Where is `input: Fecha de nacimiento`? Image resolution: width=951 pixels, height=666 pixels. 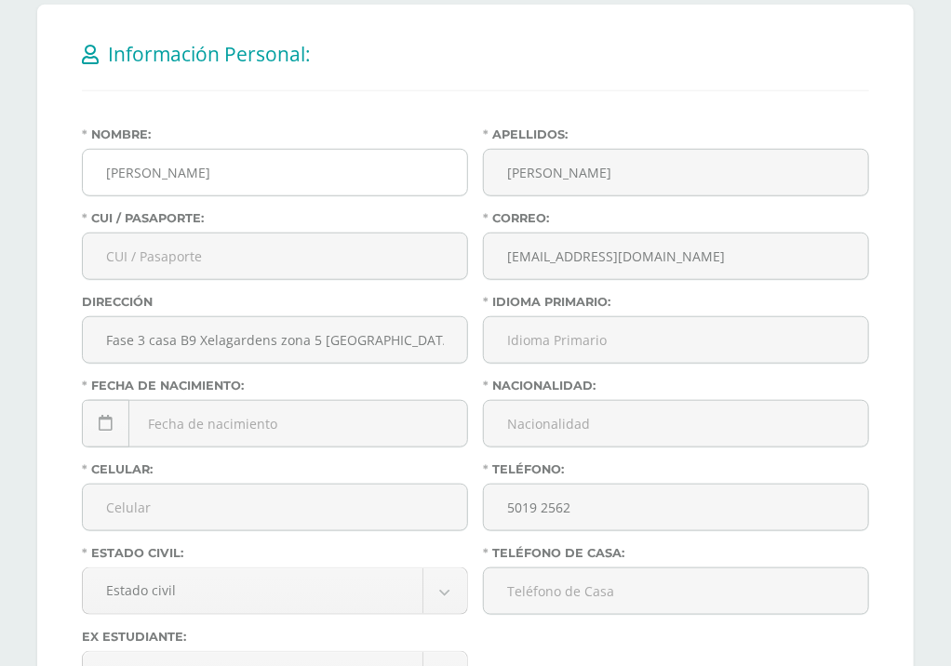
input: Fecha de nacimiento is located at coordinates (274, 423).